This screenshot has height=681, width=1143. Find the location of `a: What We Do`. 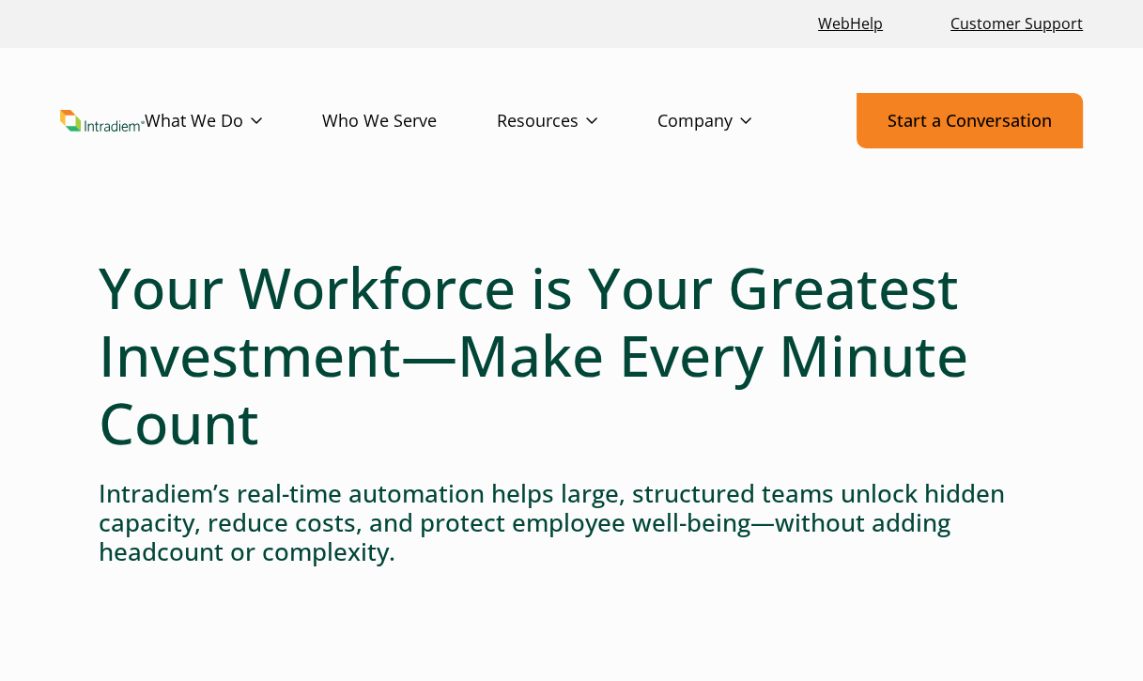

a: What We Do is located at coordinates (233, 121).